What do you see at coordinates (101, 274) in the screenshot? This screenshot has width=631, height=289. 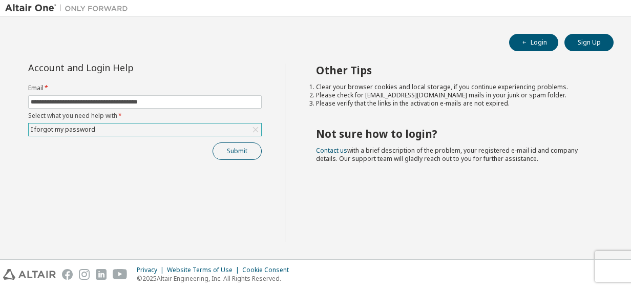 I see `img: linkedin.svg` at bounding box center [101, 274].